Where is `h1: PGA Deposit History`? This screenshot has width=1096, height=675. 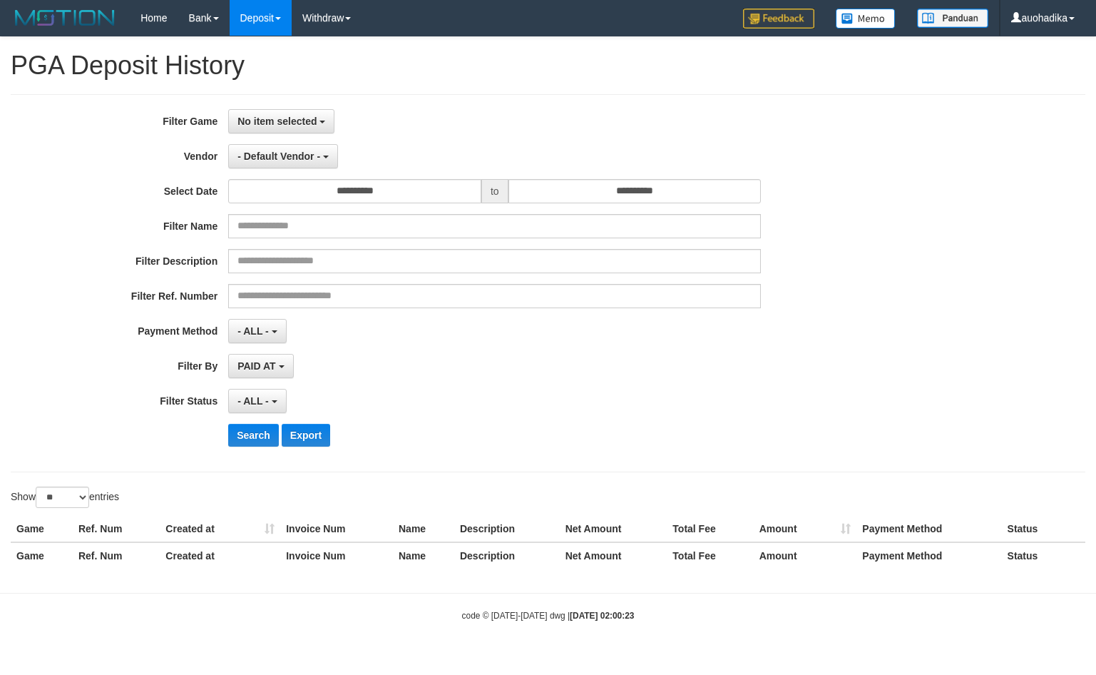
h1: PGA Deposit History is located at coordinates (548, 66).